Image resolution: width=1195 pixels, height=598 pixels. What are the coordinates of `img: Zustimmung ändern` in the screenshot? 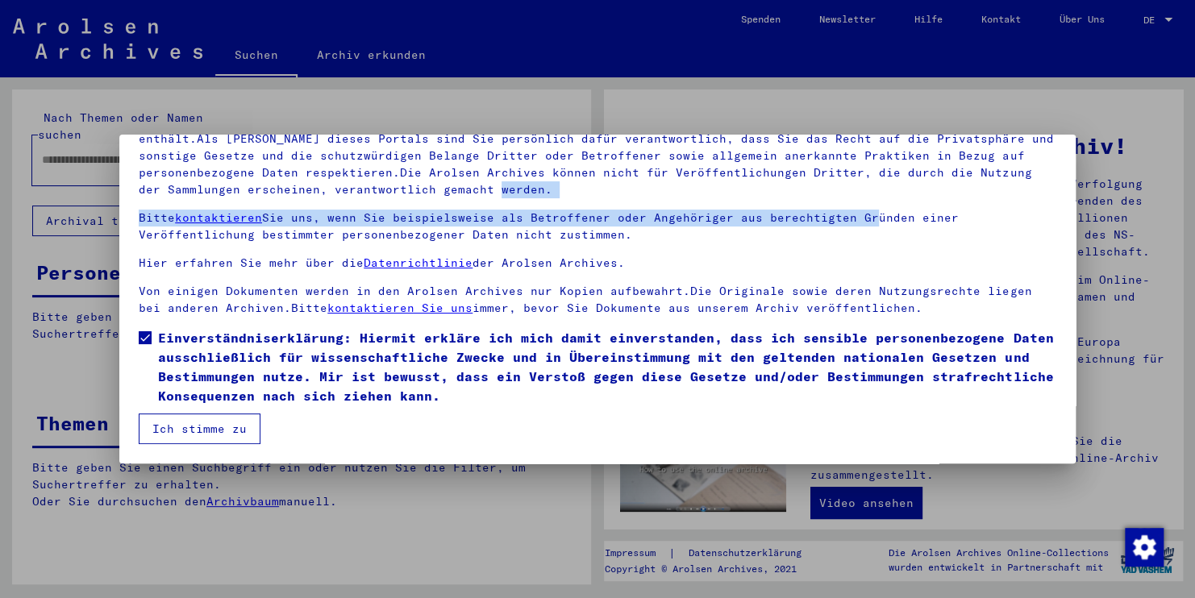 It's located at (1144, 547).